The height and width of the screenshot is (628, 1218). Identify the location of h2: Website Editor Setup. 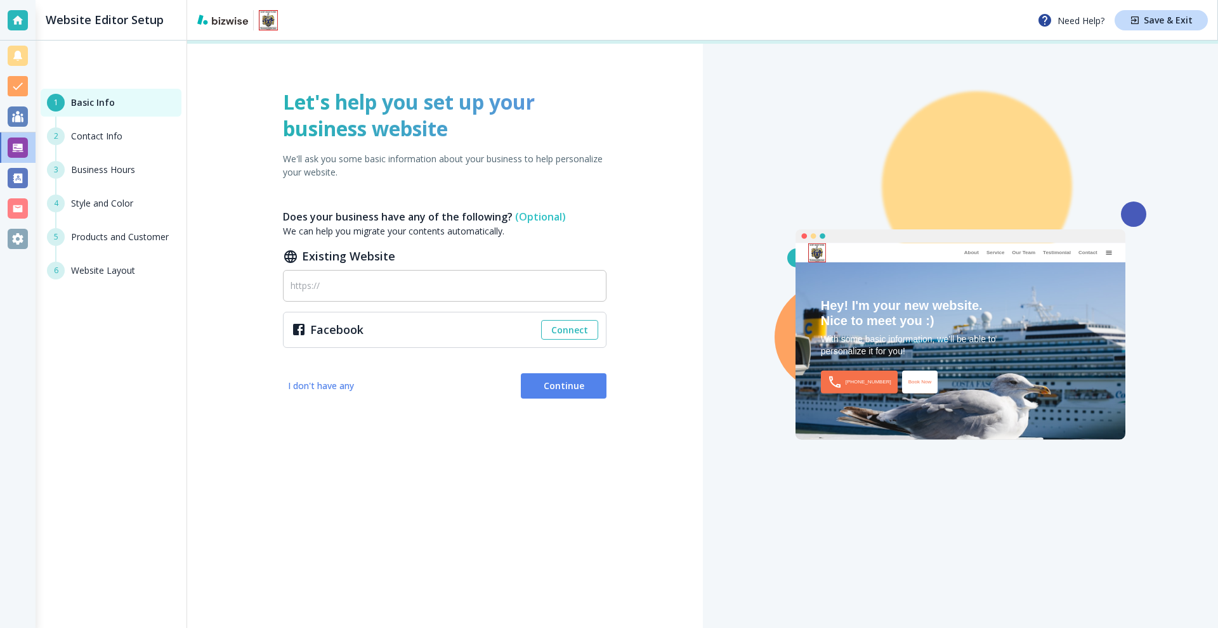
(105, 20).